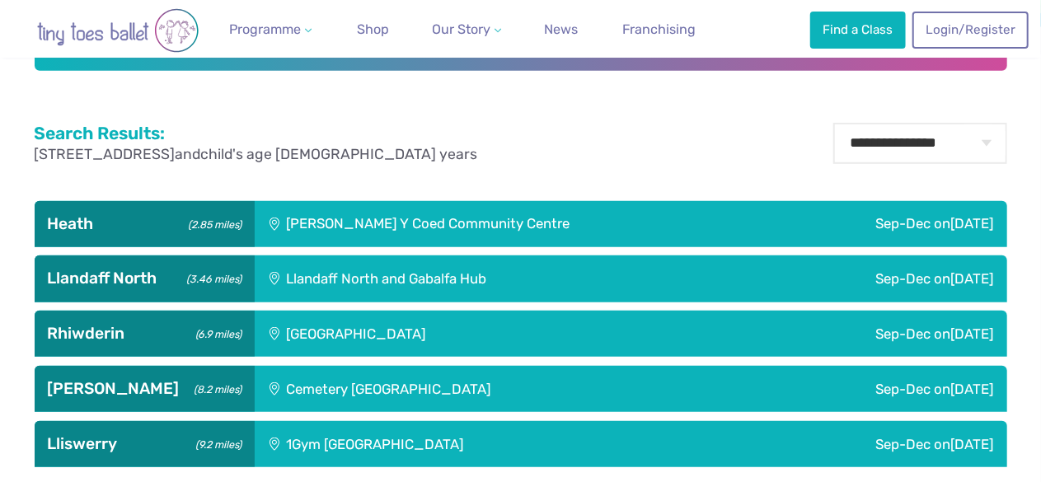 The height and width of the screenshot is (482, 1041). What do you see at coordinates (210, 277) in the screenshot?
I see `small: (3.46 miles)` at bounding box center [210, 277].